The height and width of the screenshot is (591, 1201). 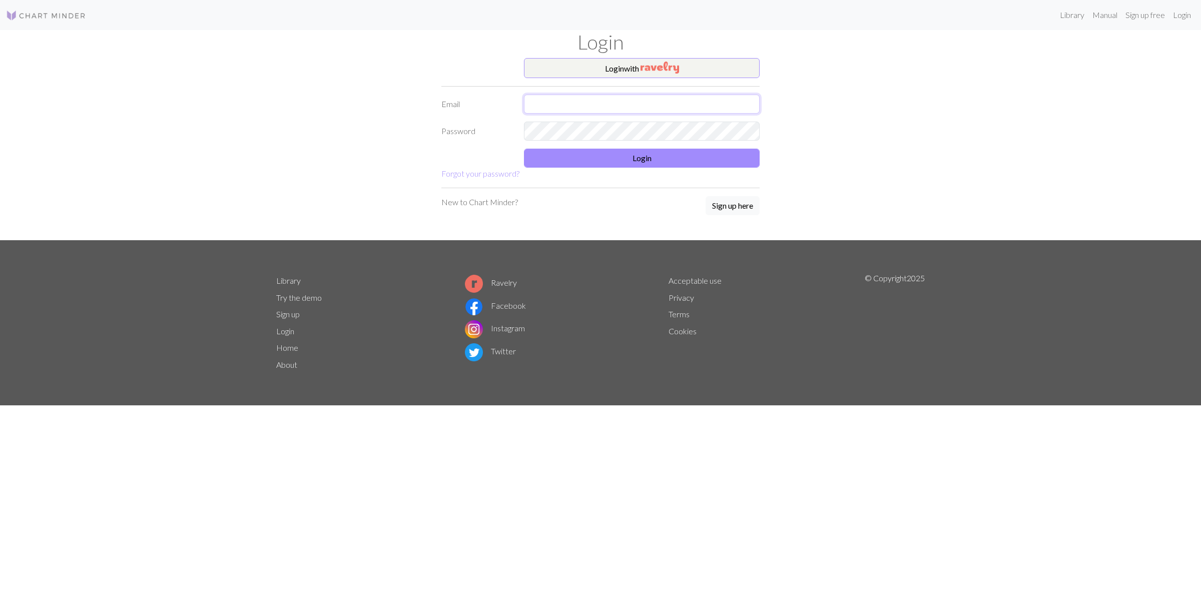 I want to click on a: Privacy, so click(x=681, y=297).